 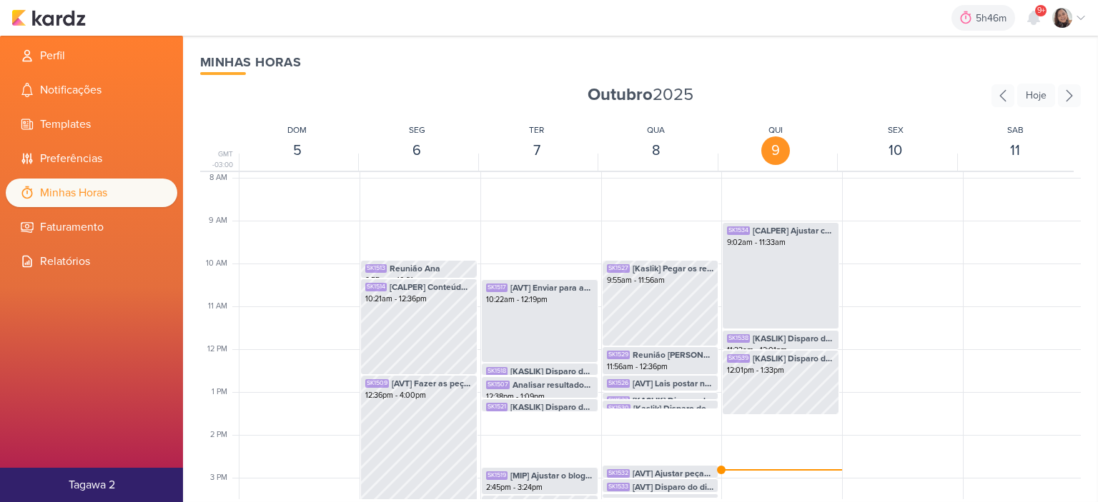 What do you see at coordinates (539, 397) in the screenshot?
I see `div: 12:38pm - 1:09pm` at bounding box center [539, 397].